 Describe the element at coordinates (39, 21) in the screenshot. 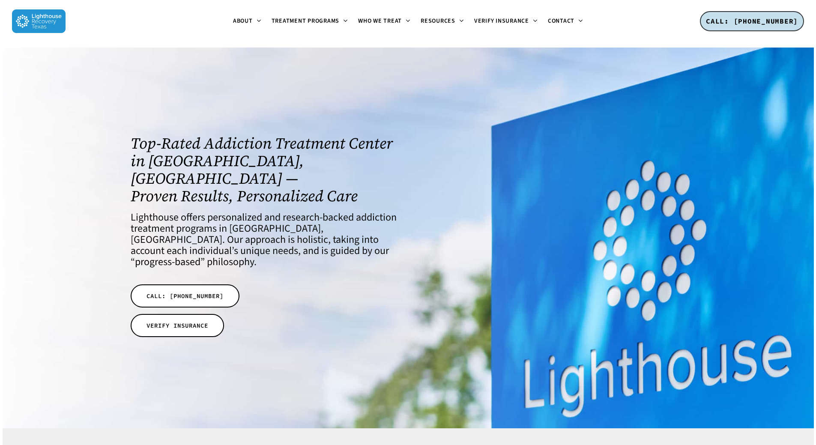

I see `img: Lighthouse Recovery Texas` at that location.